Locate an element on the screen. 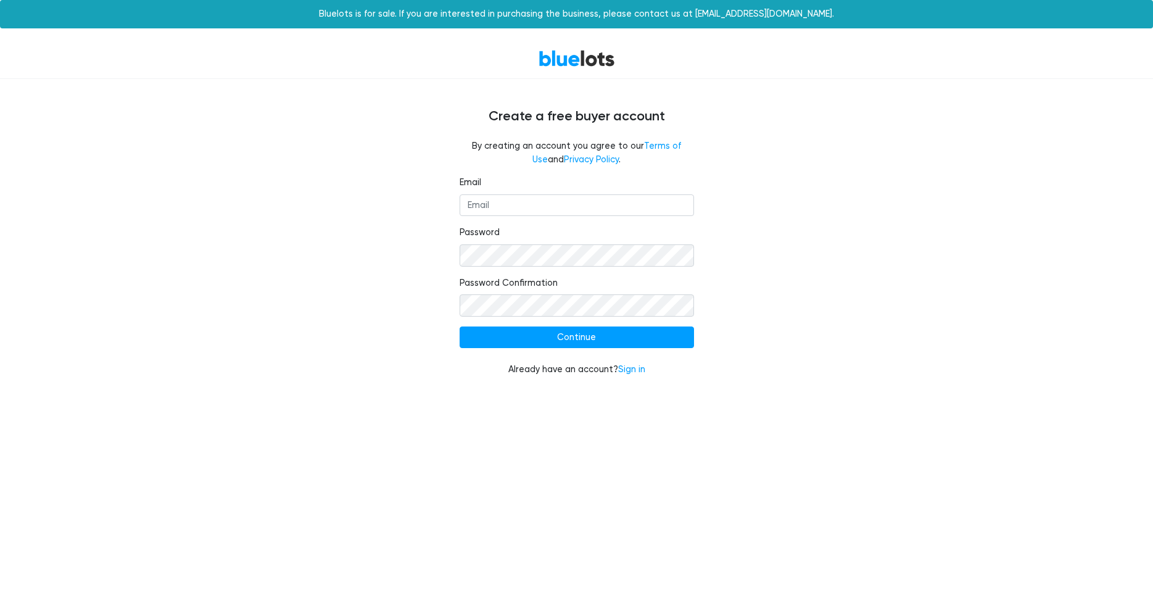 This screenshot has width=1153, height=595. input: Continue is located at coordinates (577, 337).